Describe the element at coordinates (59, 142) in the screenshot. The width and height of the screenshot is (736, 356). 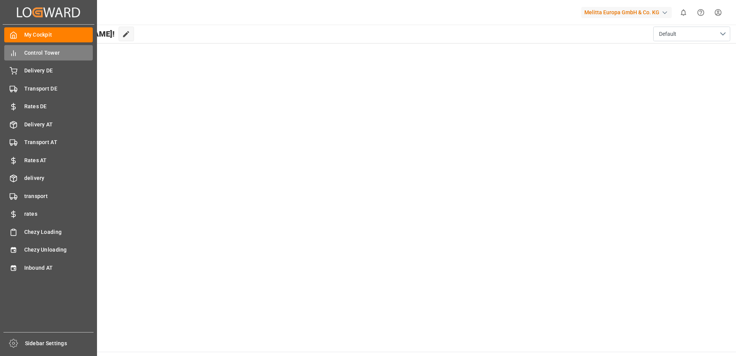
I see `span: Transport AT` at that location.